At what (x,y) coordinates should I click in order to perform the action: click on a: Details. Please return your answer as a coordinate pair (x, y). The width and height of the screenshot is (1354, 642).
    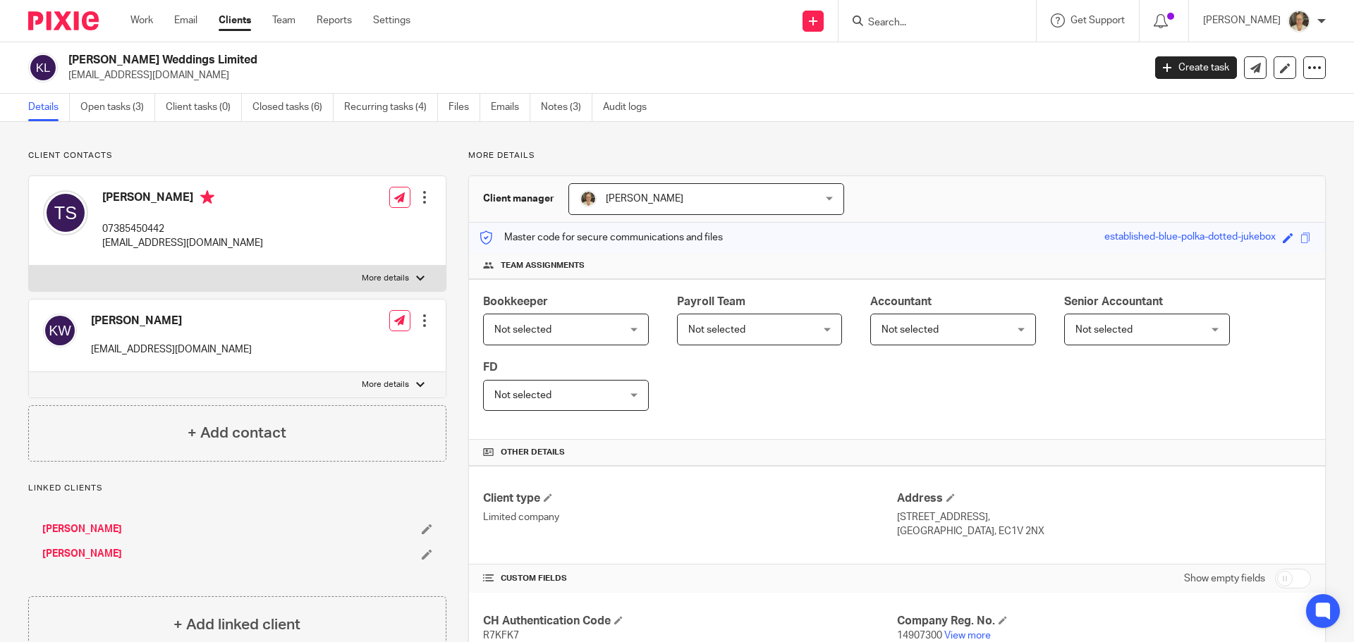
    Looking at the image, I should click on (49, 107).